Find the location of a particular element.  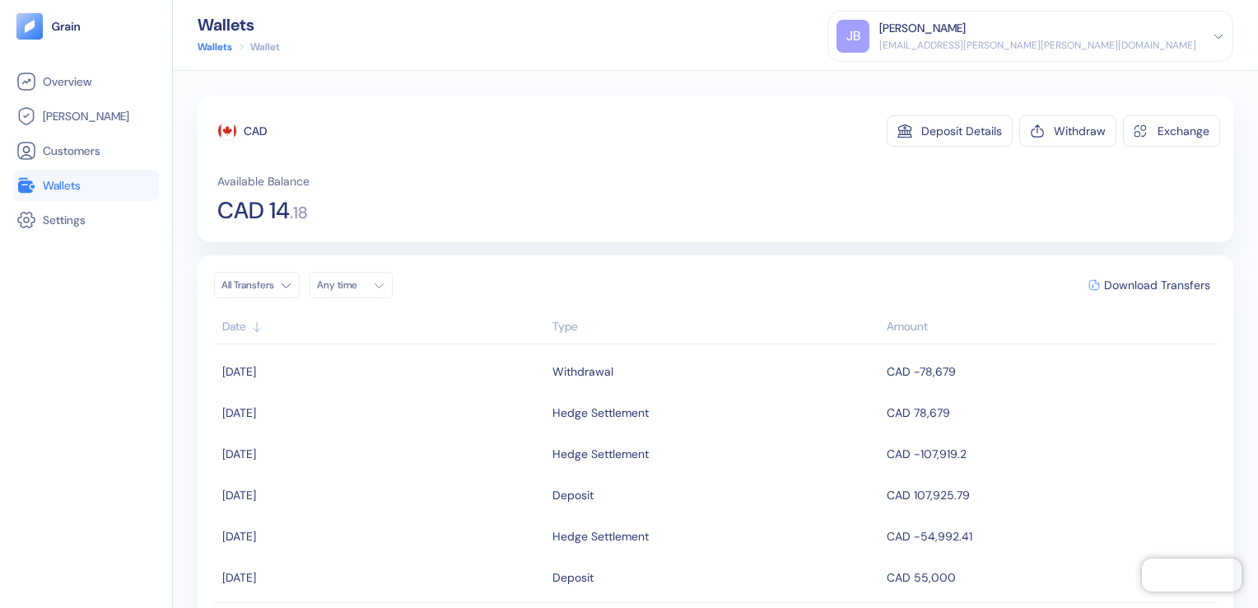

span: Settings is located at coordinates (64, 220).